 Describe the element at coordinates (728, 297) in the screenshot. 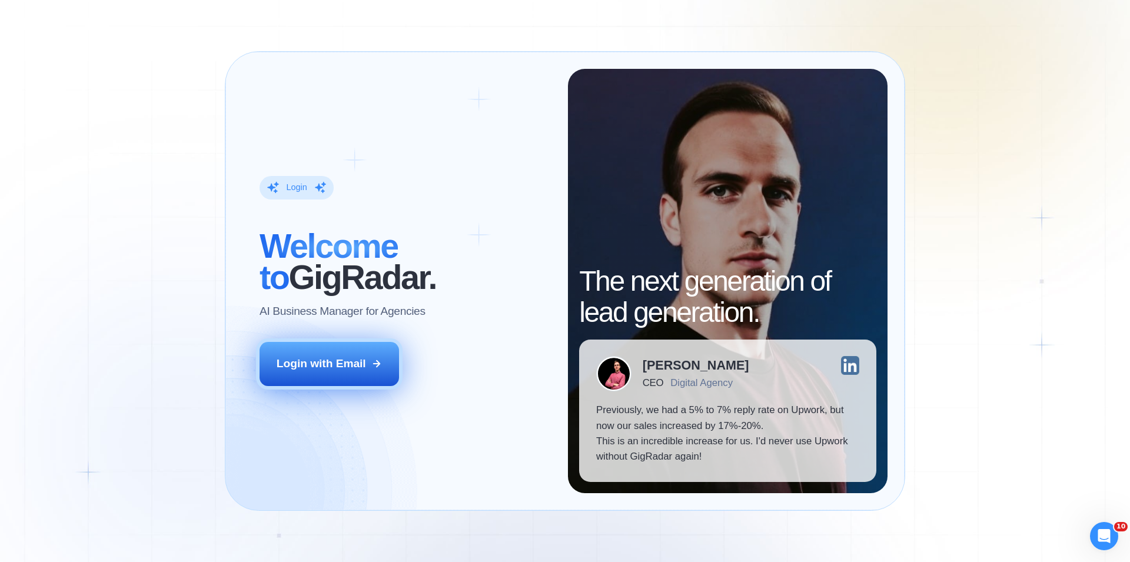

I see `h2: The next generation of lead generation.` at that location.